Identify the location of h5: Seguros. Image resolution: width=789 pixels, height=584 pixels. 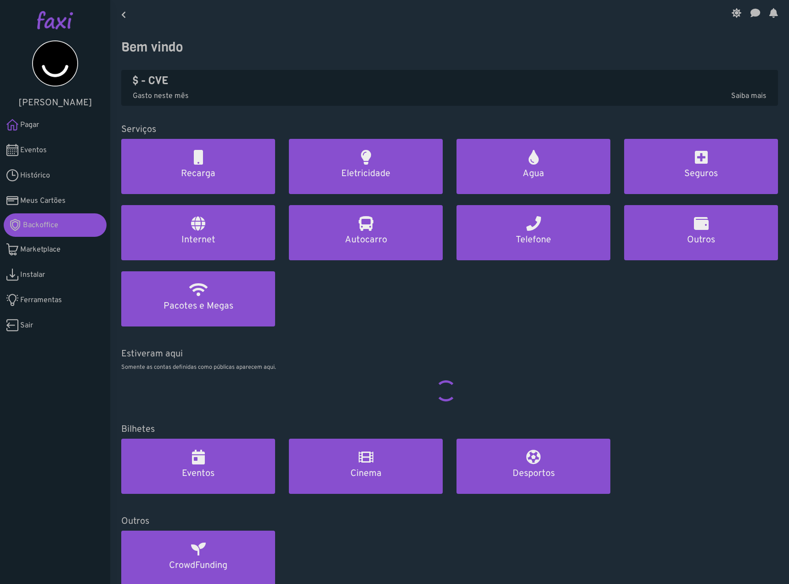
(701, 174).